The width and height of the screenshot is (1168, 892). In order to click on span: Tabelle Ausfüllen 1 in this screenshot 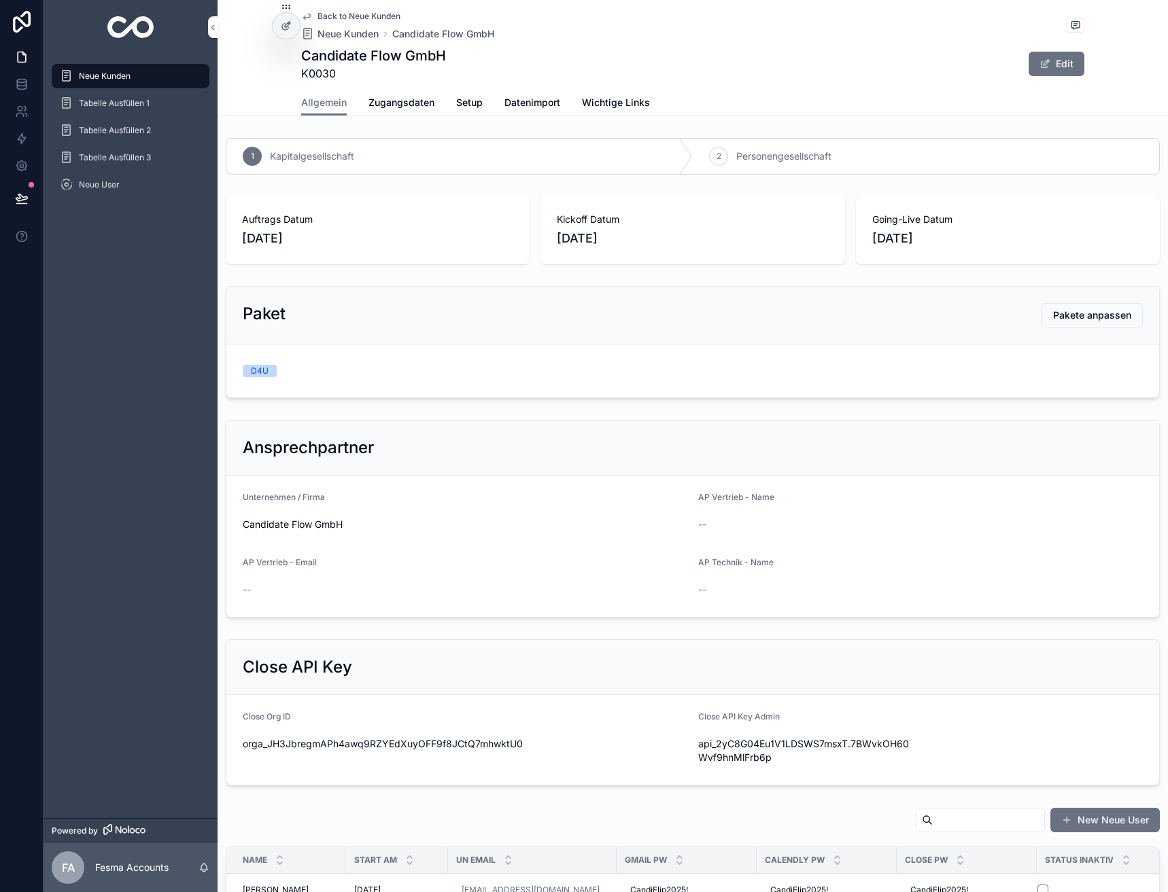, I will do `click(114, 103)`.